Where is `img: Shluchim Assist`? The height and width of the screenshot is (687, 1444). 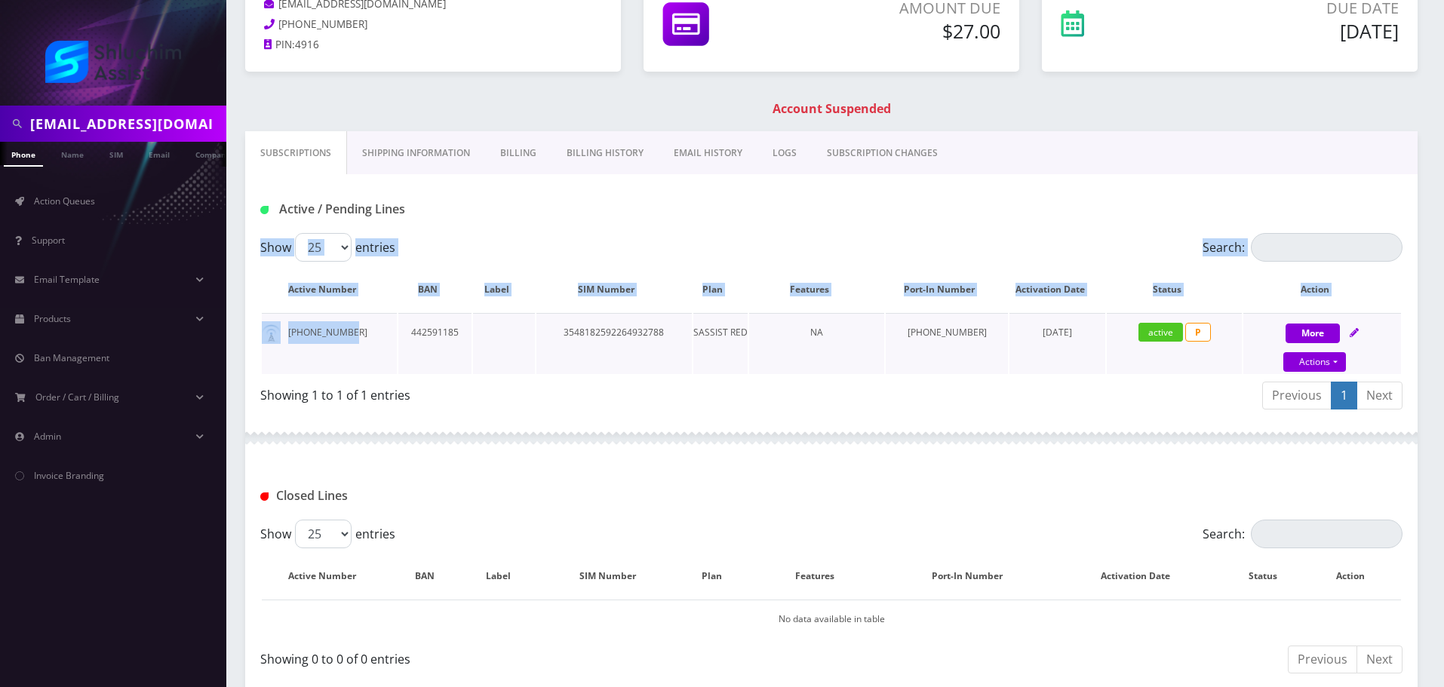 img: Shluchim Assist is located at coordinates (113, 62).